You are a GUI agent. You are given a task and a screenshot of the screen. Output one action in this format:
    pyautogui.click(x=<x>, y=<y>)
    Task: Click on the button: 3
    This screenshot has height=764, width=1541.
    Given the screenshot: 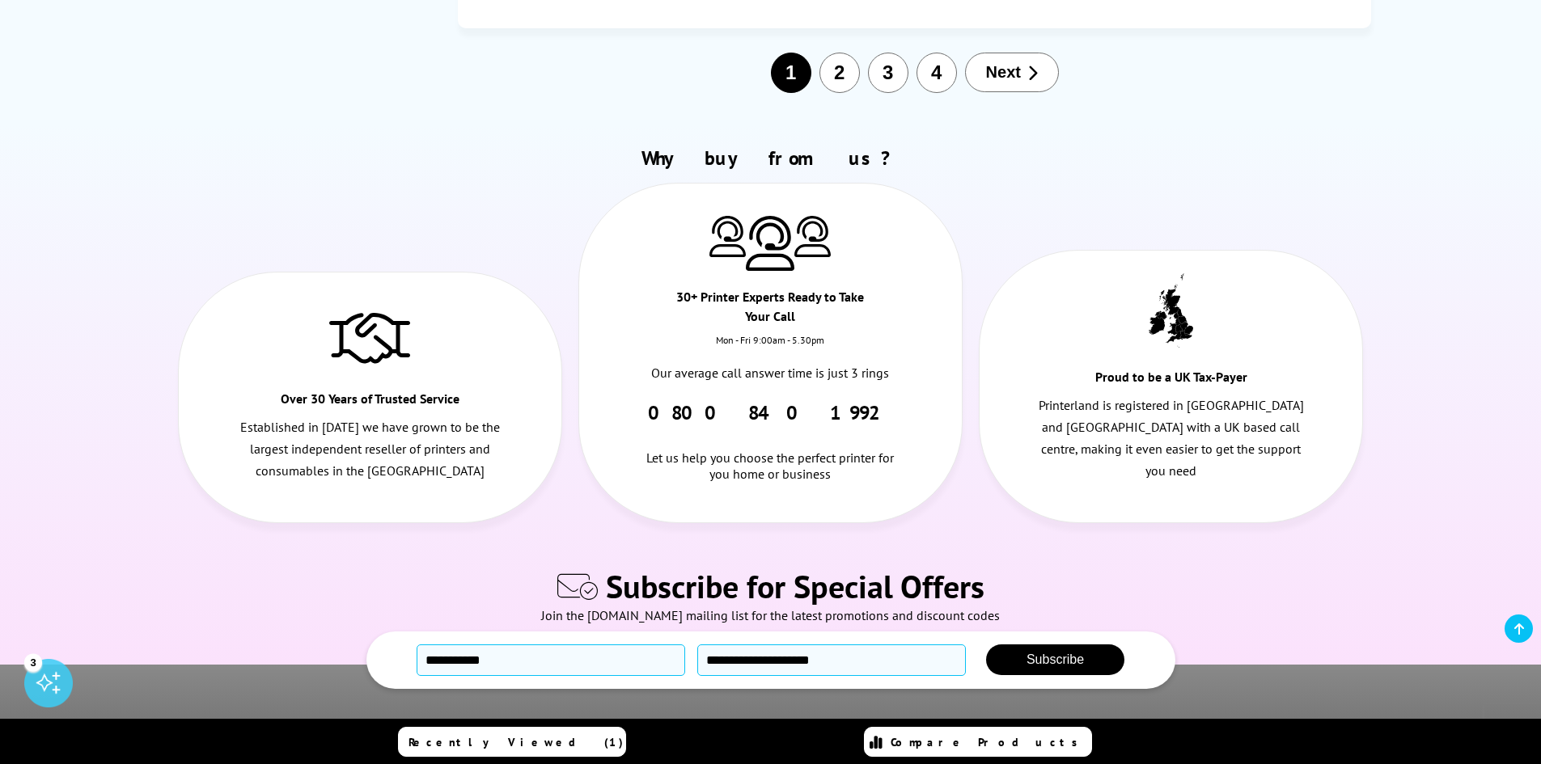 What is the action you would take?
    pyautogui.click(x=888, y=73)
    